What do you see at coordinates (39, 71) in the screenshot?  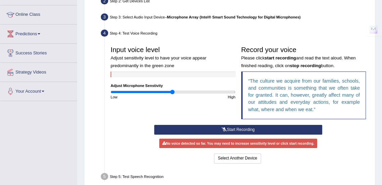 I see `a: Strategy Videos` at bounding box center [39, 71].